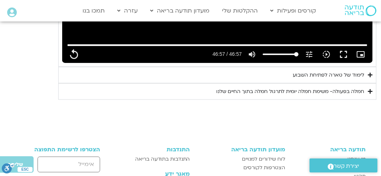 The image size is (381, 176). I want to click on input: אימייל, so click(69, 164).